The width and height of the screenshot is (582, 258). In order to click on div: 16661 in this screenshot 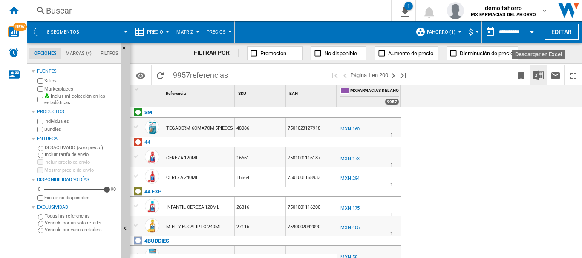, I will do `click(260, 158)`.